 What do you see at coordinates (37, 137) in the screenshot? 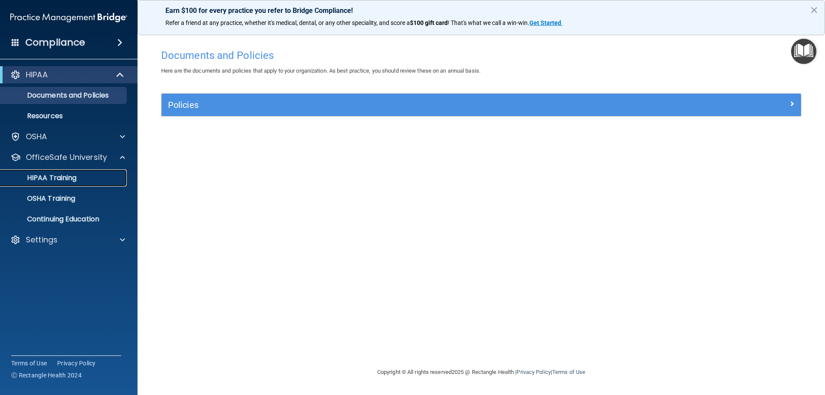
I see `p: OSHA` at bounding box center [37, 137].